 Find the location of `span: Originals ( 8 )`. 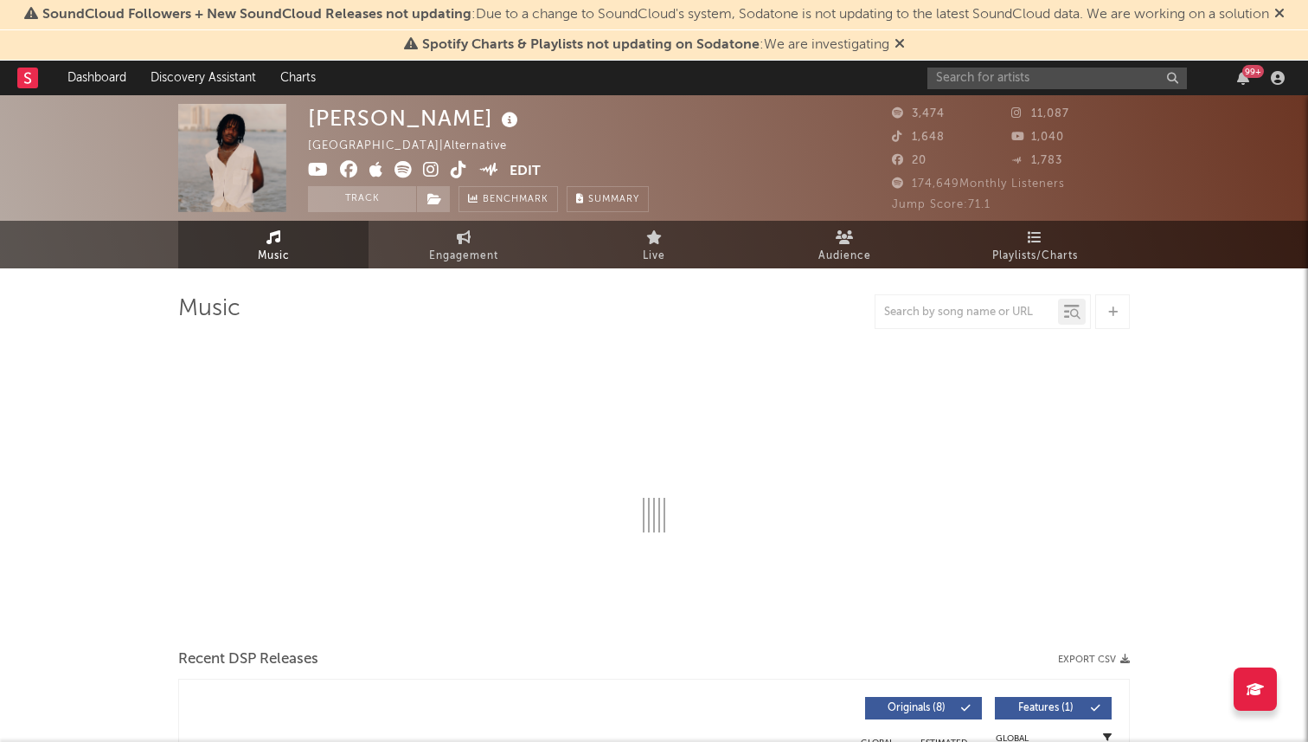

span: Originals ( 8 ) is located at coordinates (916, 708).